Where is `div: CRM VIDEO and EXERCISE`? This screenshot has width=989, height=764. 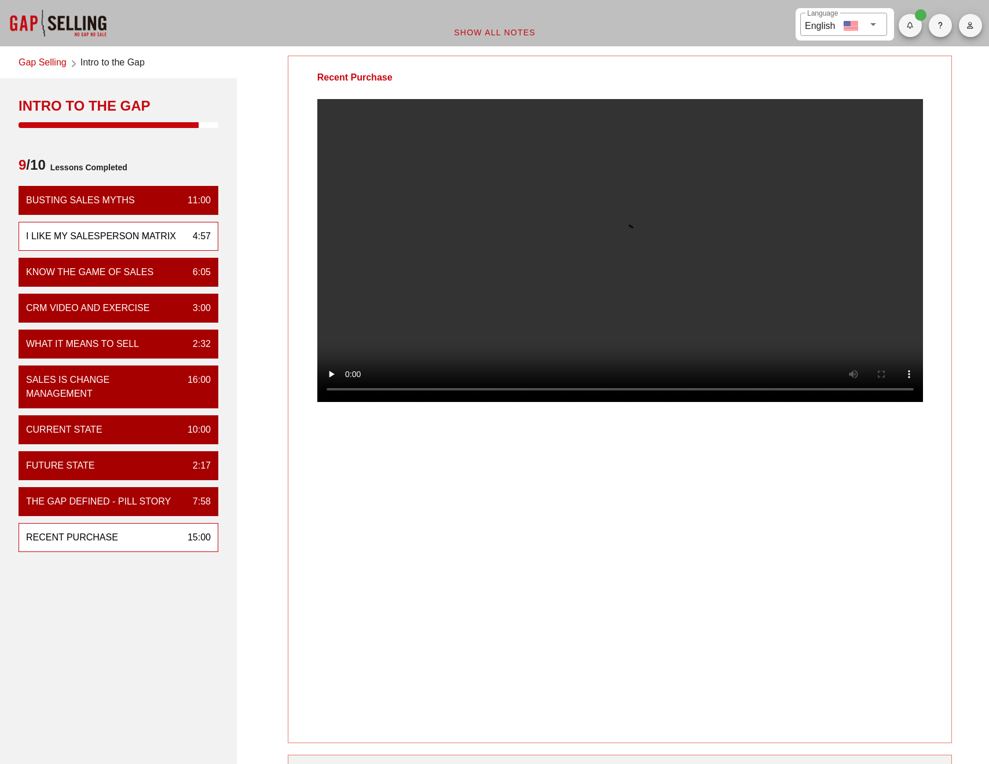 div: CRM VIDEO and EXERCISE is located at coordinates (87, 308).